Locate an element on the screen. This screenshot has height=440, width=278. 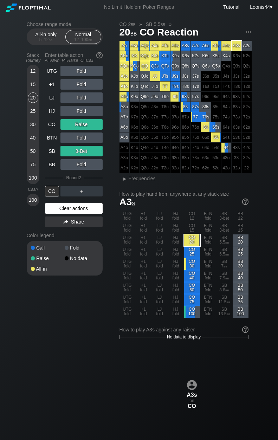
h2: How to play hand from anywhere at any stack size is located at coordinates (184, 194).